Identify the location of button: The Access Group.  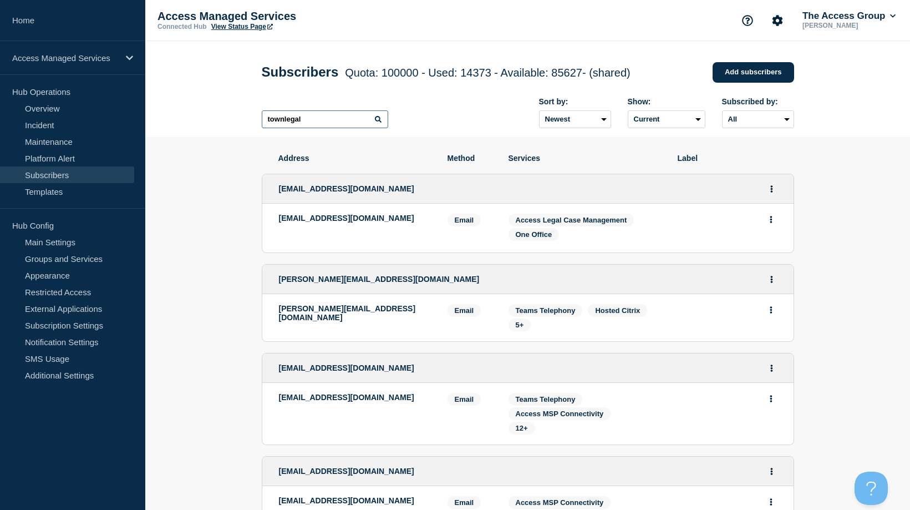
(849, 16).